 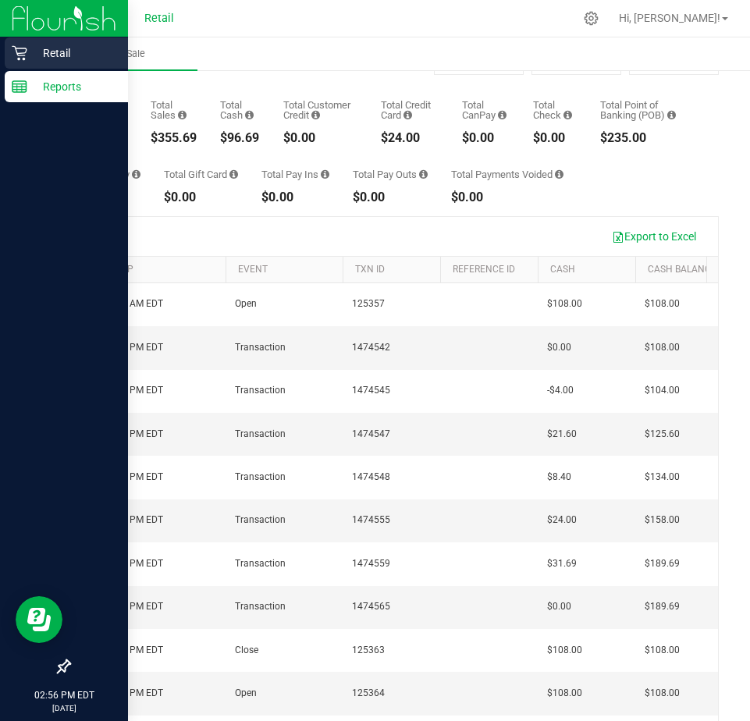 I want to click on a: Cash Balance, so click(x=682, y=269).